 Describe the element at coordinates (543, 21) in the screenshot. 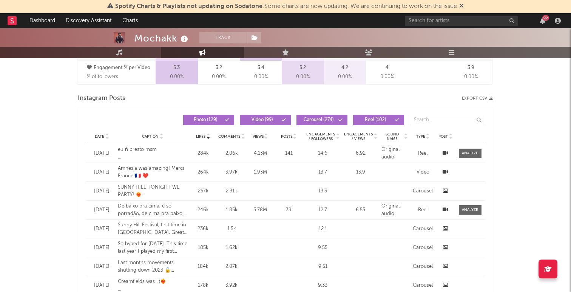

I see `button: 92` at that location.